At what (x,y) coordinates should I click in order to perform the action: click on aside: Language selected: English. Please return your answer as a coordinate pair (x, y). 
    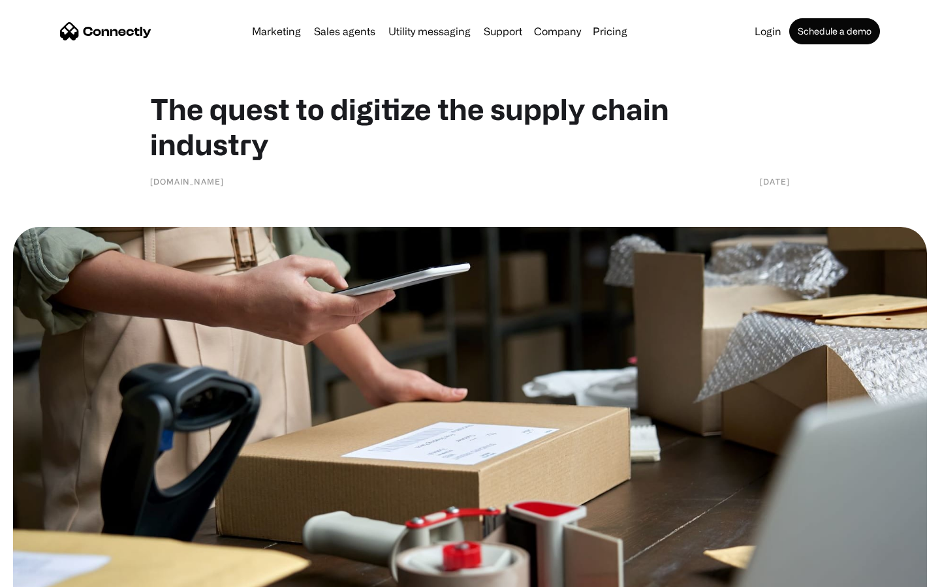
    Looking at the image, I should click on (46, 574).